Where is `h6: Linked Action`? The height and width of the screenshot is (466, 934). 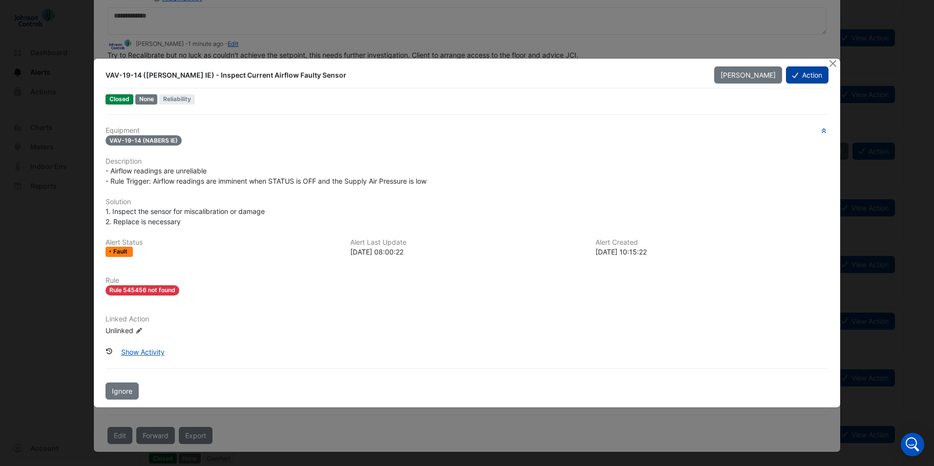
h6: Linked Action is located at coordinates (467, 319).